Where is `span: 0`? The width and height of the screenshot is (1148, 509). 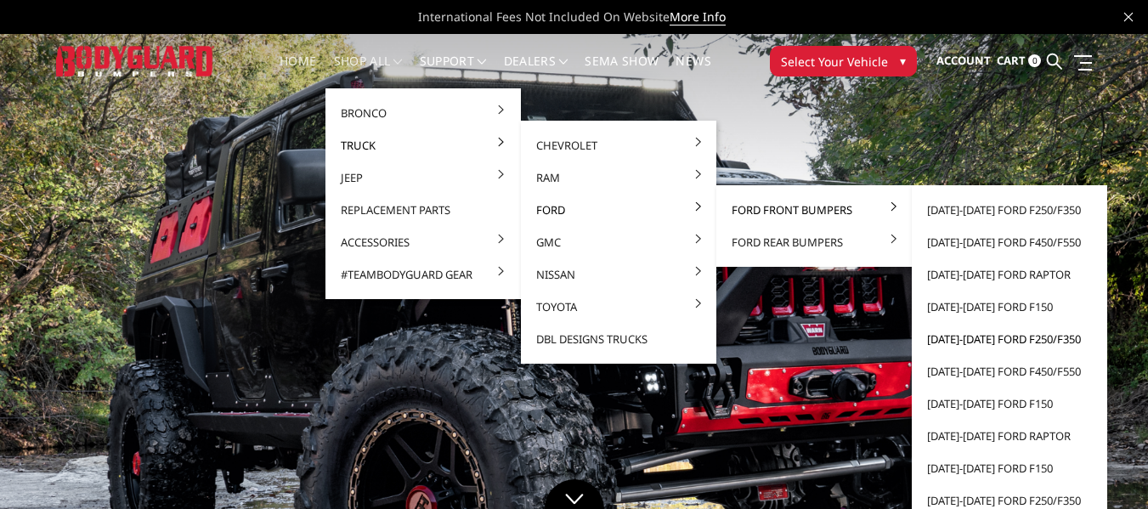 span: 0 is located at coordinates (1034, 60).